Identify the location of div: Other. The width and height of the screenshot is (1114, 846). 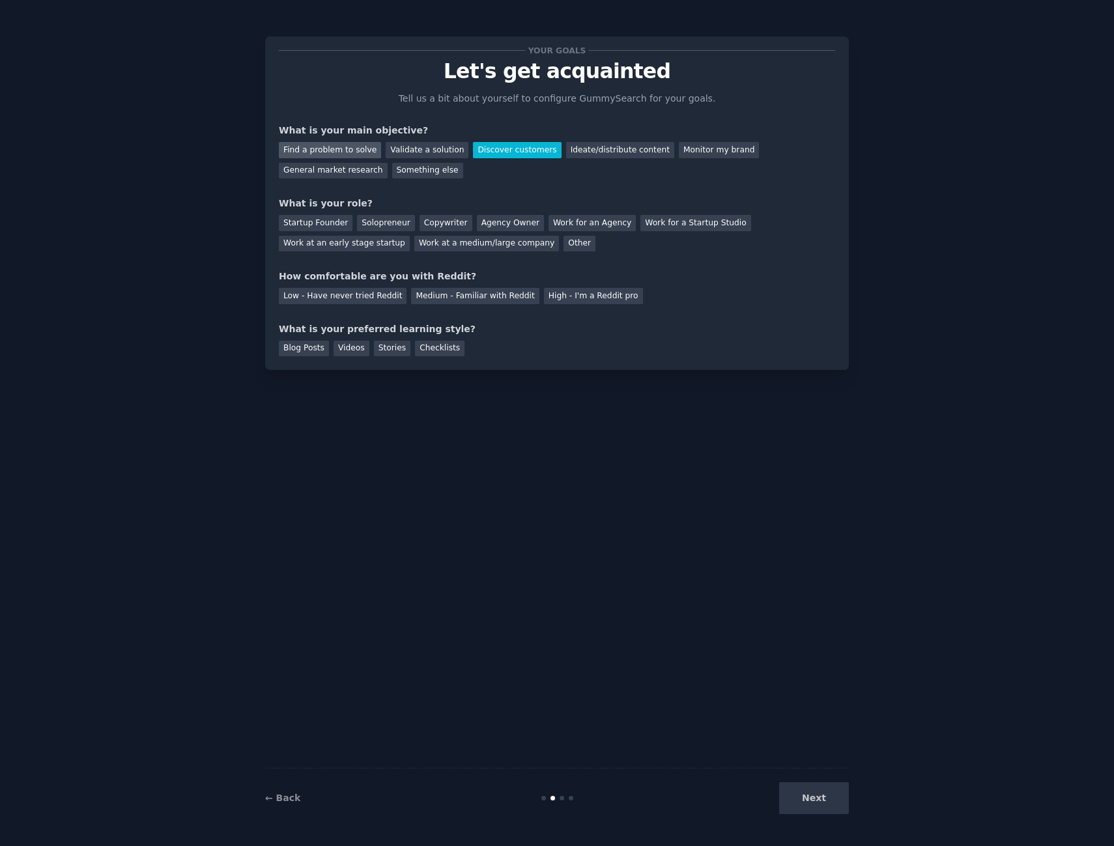
(579, 244).